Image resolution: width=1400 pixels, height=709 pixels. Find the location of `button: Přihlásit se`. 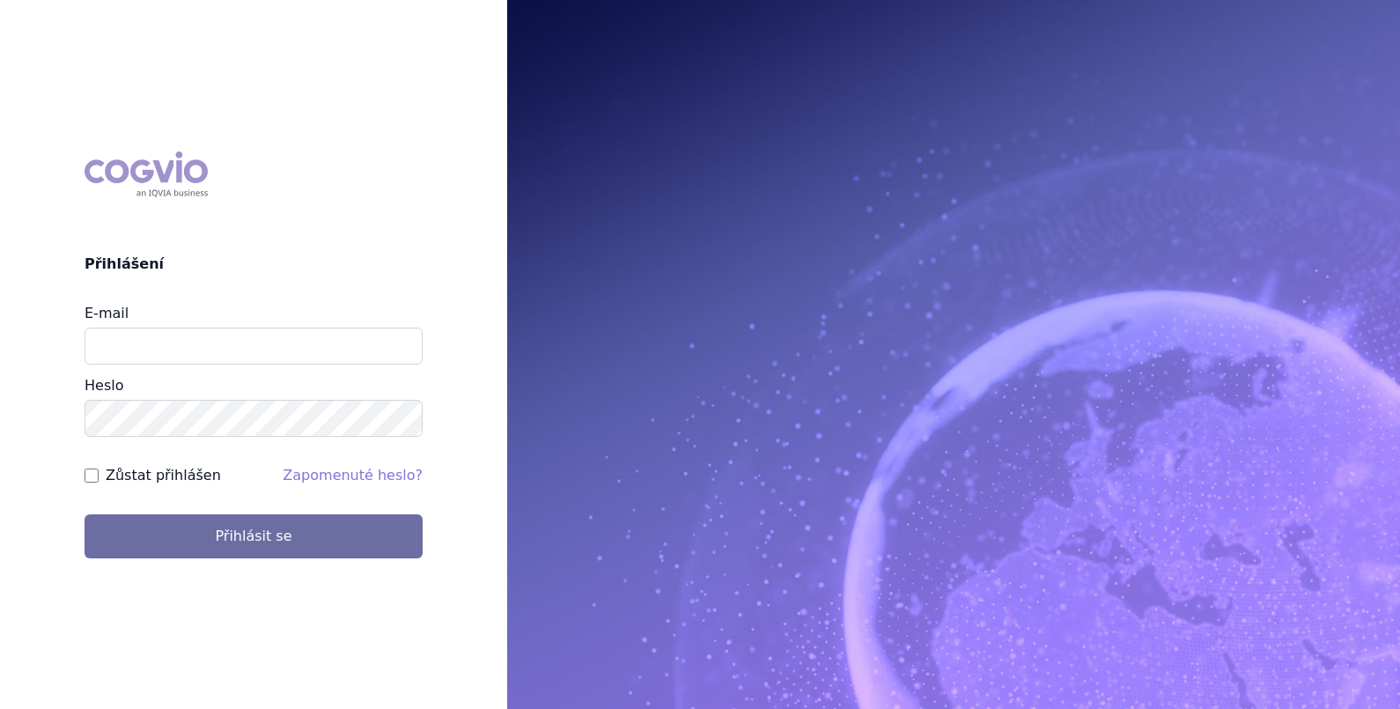

button: Přihlásit se is located at coordinates (254, 536).